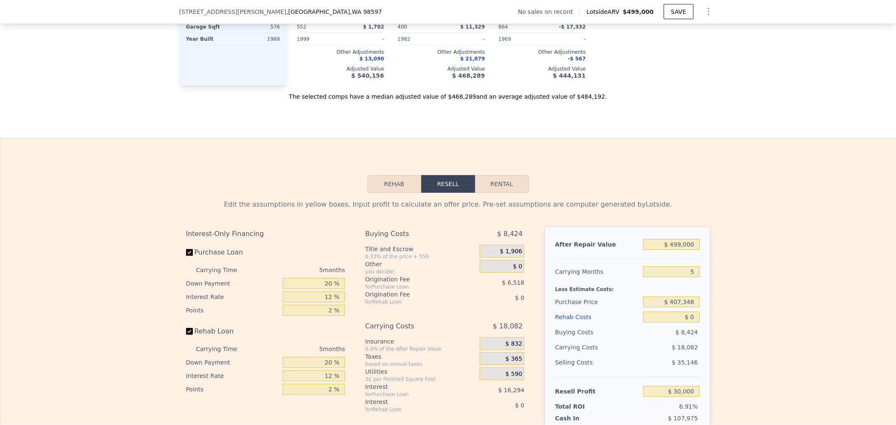 Image resolution: width=896 pixels, height=425 pixels. Describe the element at coordinates (597, 272) in the screenshot. I see `div: Carrying Months` at that location.